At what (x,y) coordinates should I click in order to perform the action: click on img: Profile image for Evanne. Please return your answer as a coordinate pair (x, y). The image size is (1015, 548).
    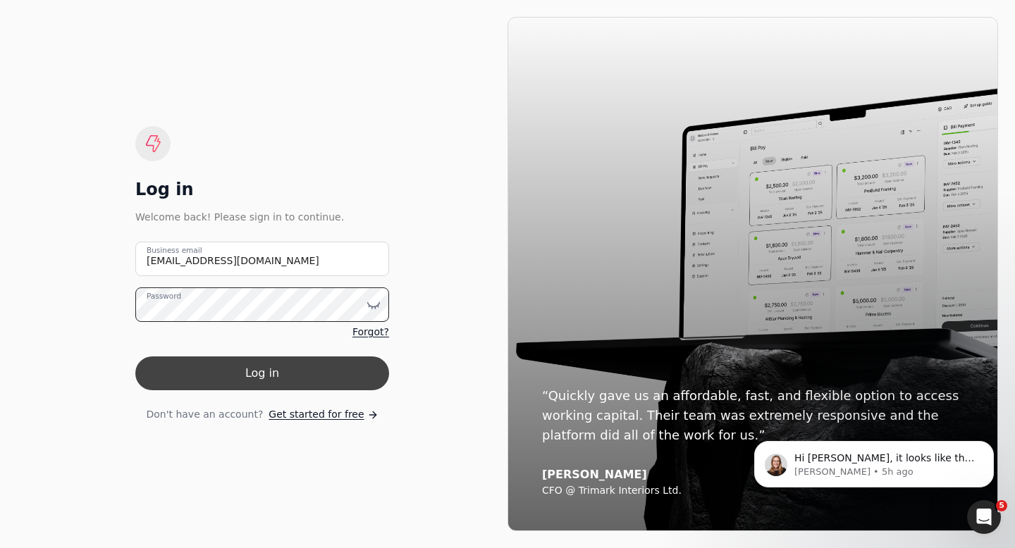
    Looking at the image, I should click on (43, 54).